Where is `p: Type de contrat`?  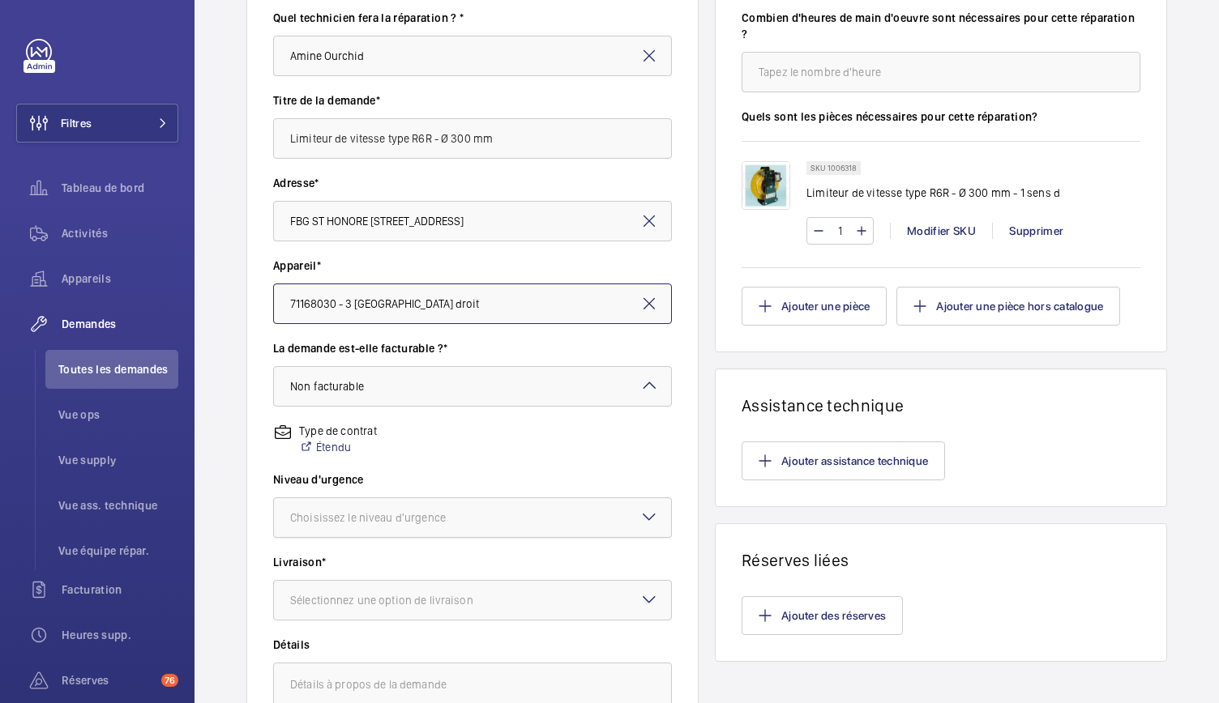
p: Type de contrat is located at coordinates (338, 431).